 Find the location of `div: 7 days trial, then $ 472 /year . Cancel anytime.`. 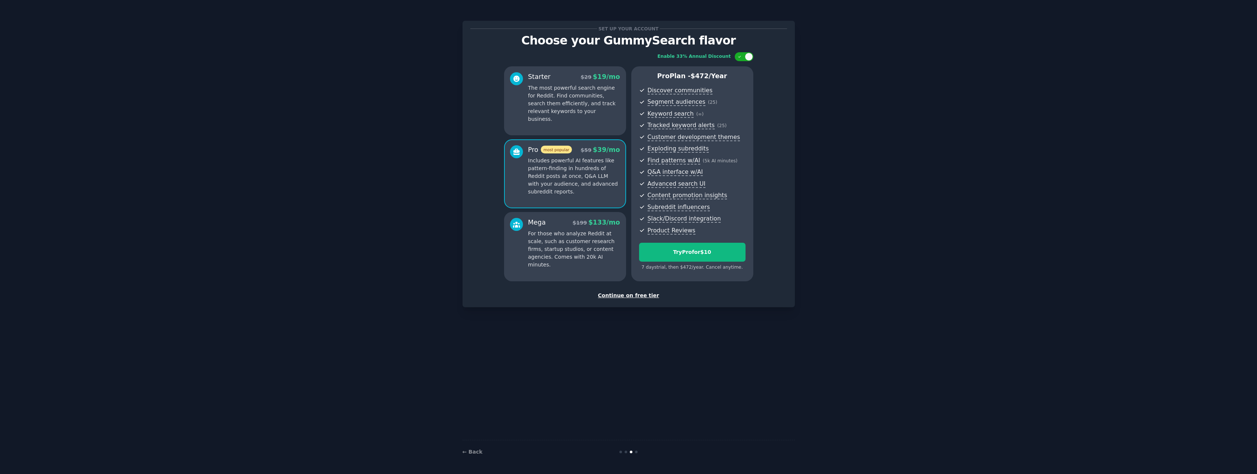

div: 7 days trial, then $ 472 /year . Cancel anytime. is located at coordinates (692, 268).